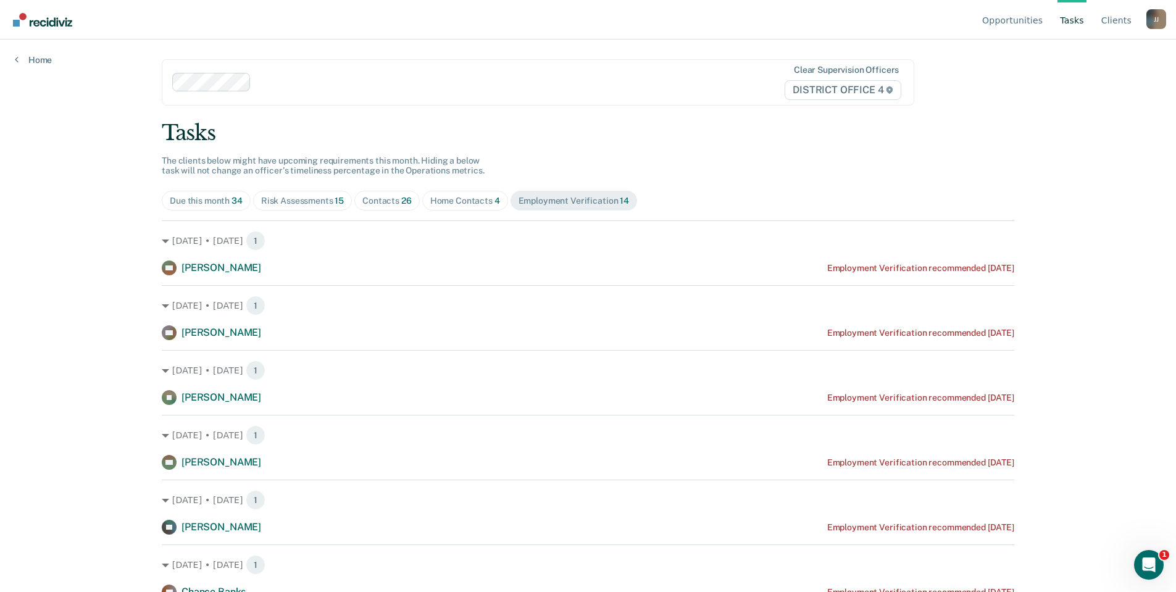  Describe the element at coordinates (33, 60) in the screenshot. I see `a: Home` at that location.